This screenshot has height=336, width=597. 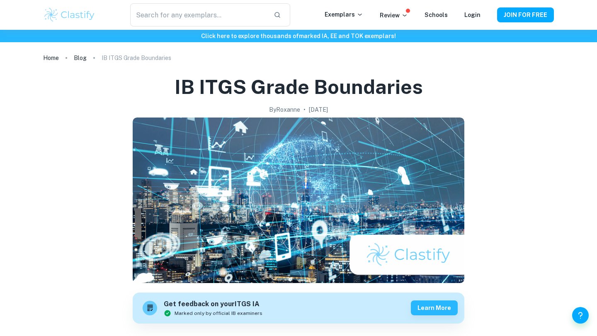 What do you see at coordinates (80, 58) in the screenshot?
I see `a: Blog` at bounding box center [80, 58].